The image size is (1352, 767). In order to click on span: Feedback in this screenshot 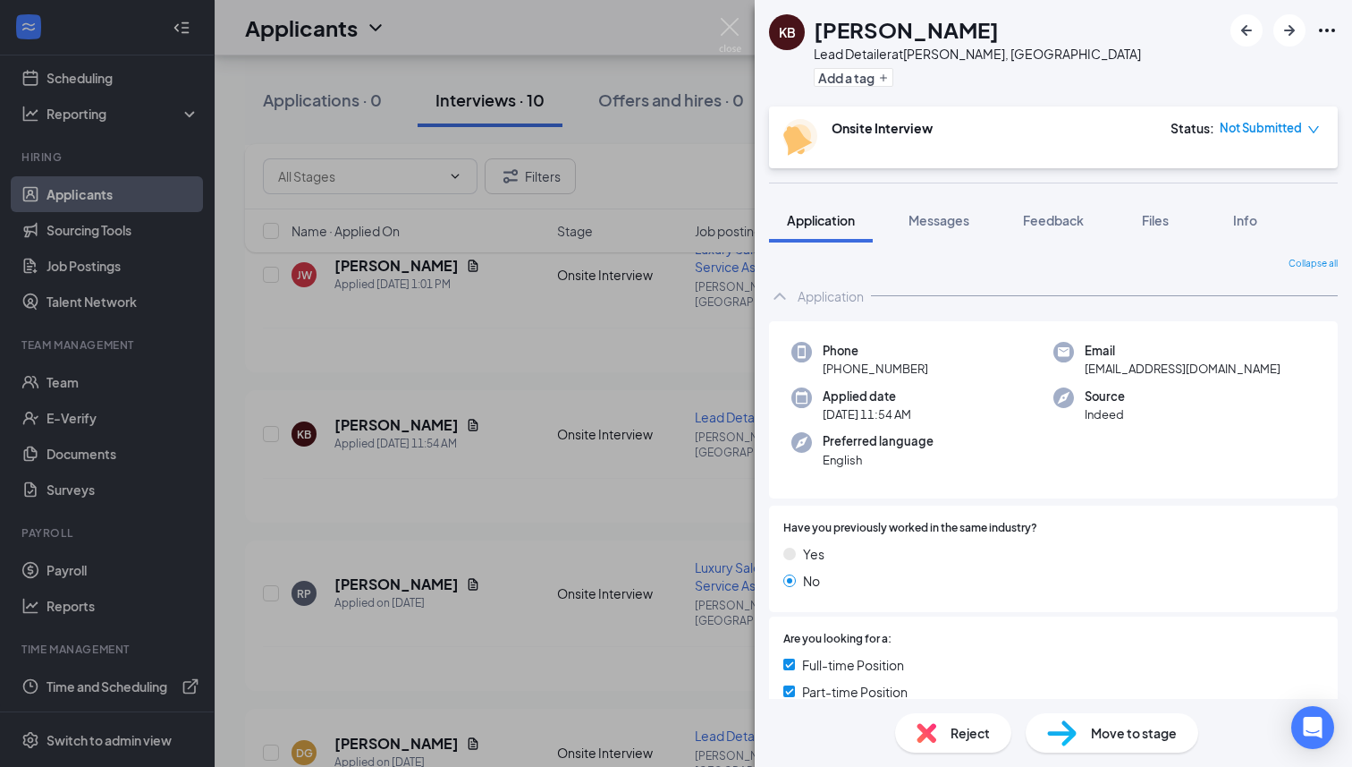, I will do `click(1054, 220)`.